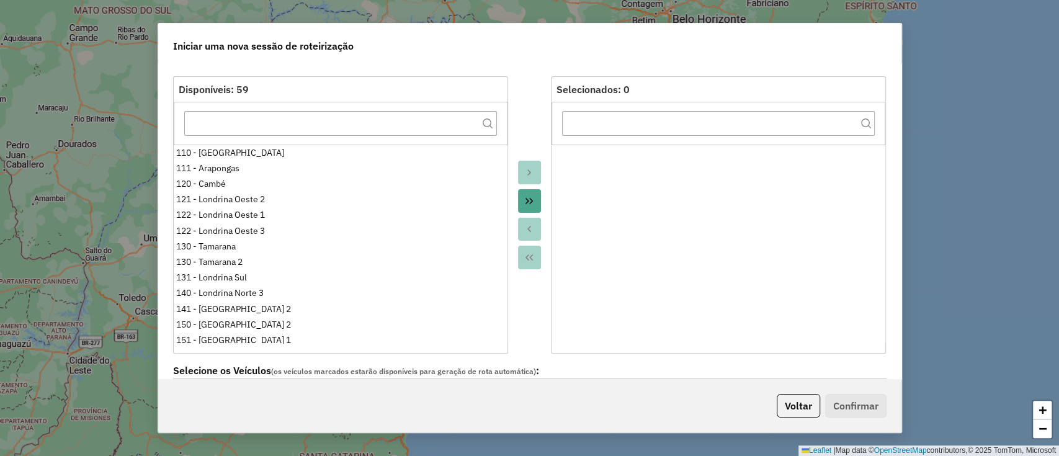  I want to click on div: 121 - Londrina Oeste 2, so click(340, 199).